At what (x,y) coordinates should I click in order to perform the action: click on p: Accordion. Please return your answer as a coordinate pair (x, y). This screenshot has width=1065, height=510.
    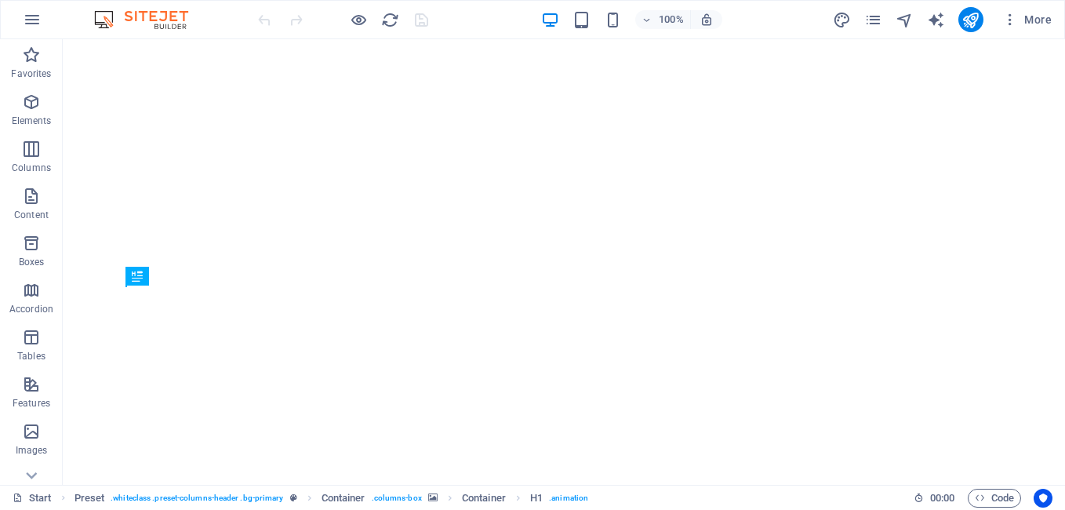
    Looking at the image, I should click on (31, 309).